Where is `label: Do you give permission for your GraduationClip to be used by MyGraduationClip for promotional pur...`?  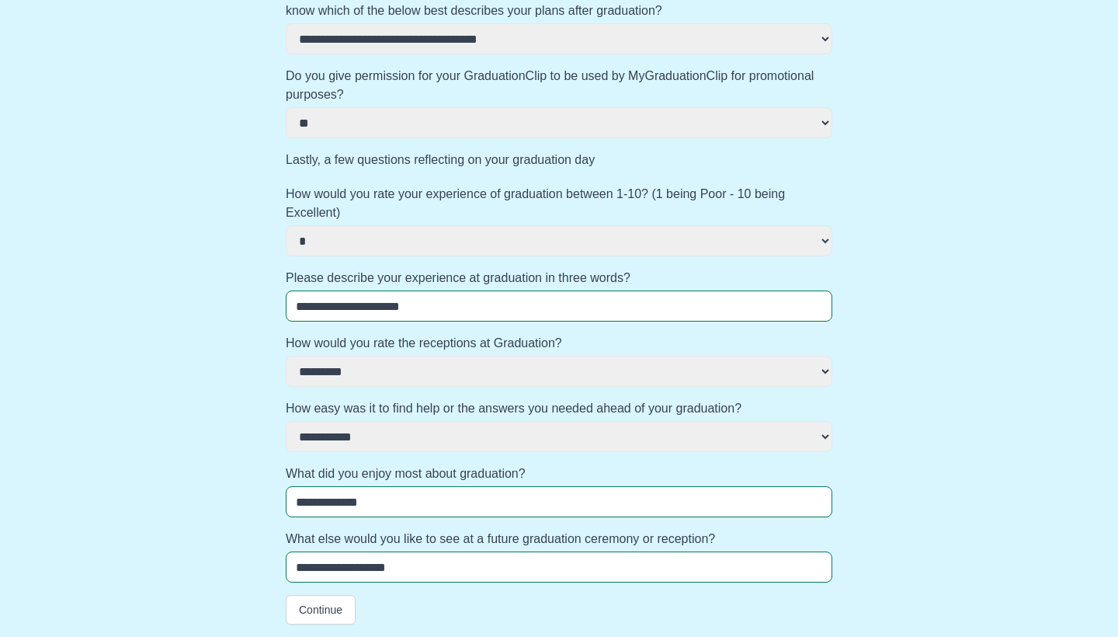 label: Do you give permission for your GraduationClip to be used by MyGraduationClip for promotional pur... is located at coordinates (559, 85).